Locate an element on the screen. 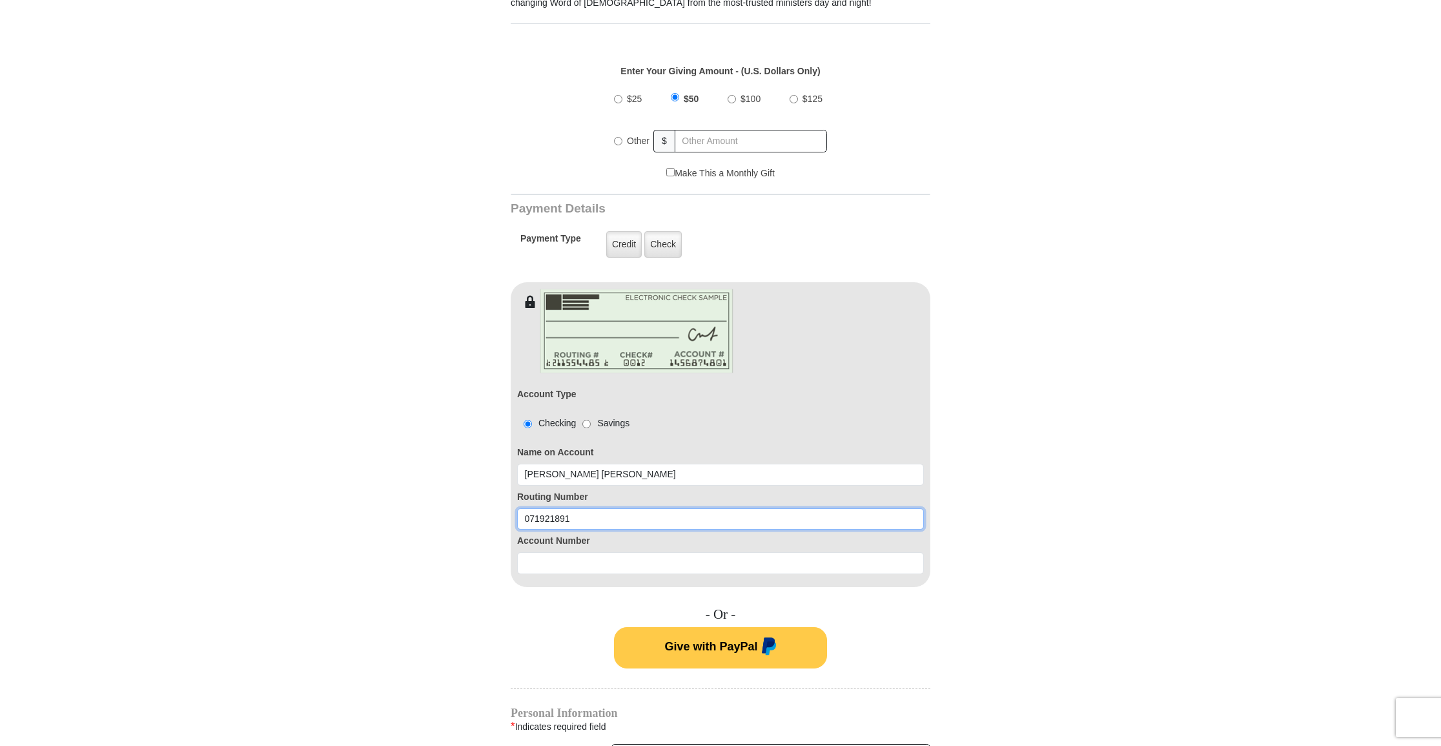 Image resolution: width=1441 pixels, height=746 pixels. span: $125 is located at coordinates (812, 99).